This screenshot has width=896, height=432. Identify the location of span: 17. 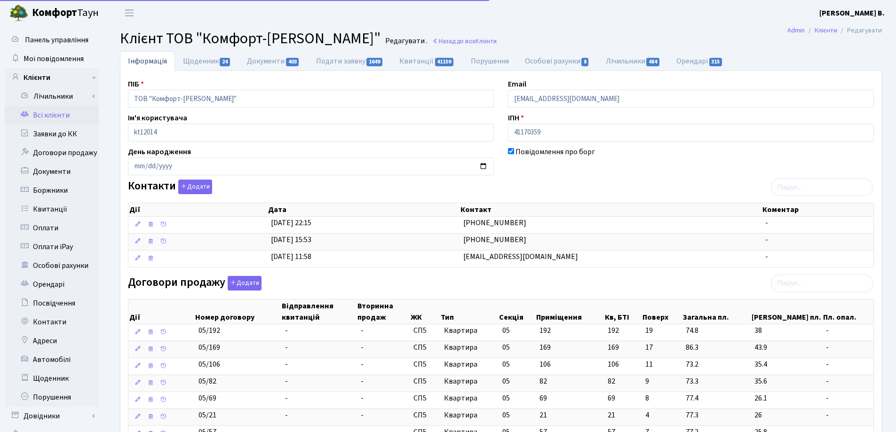
(662, 348).